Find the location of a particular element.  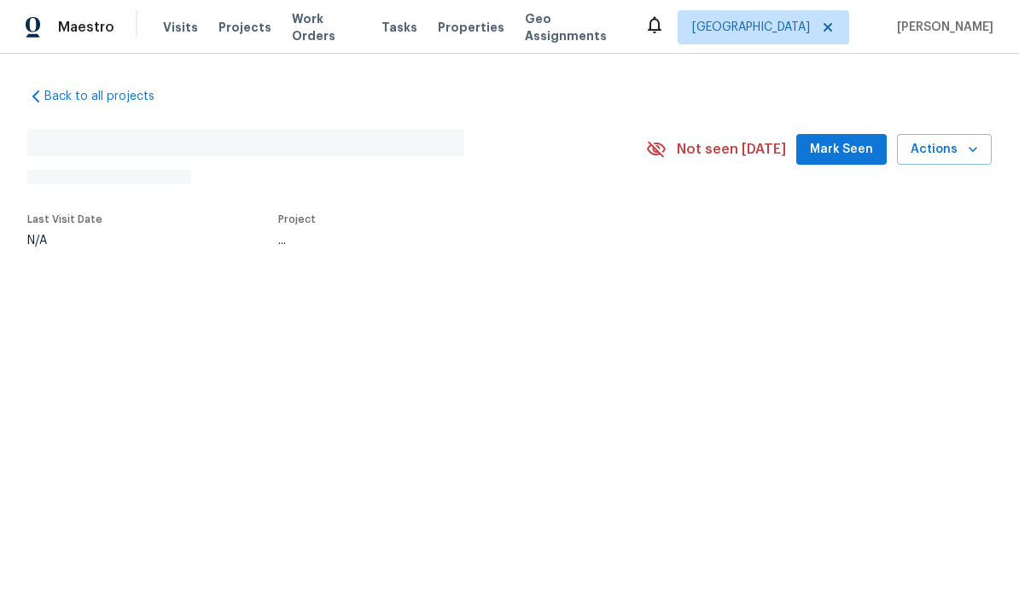

span: Project is located at coordinates (297, 219).